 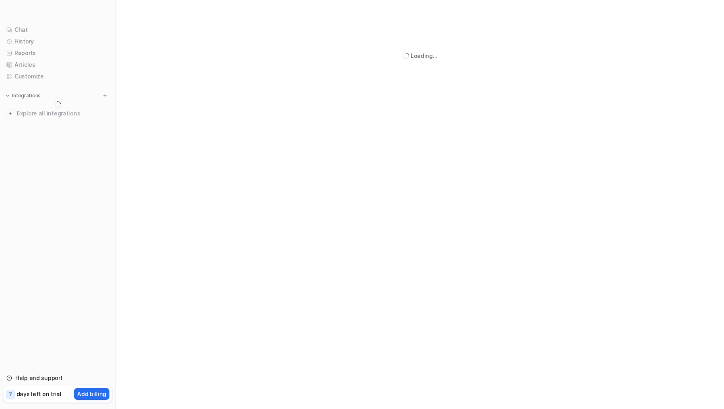 What do you see at coordinates (424, 56) in the screenshot?
I see `div: Loading...` at bounding box center [424, 56].